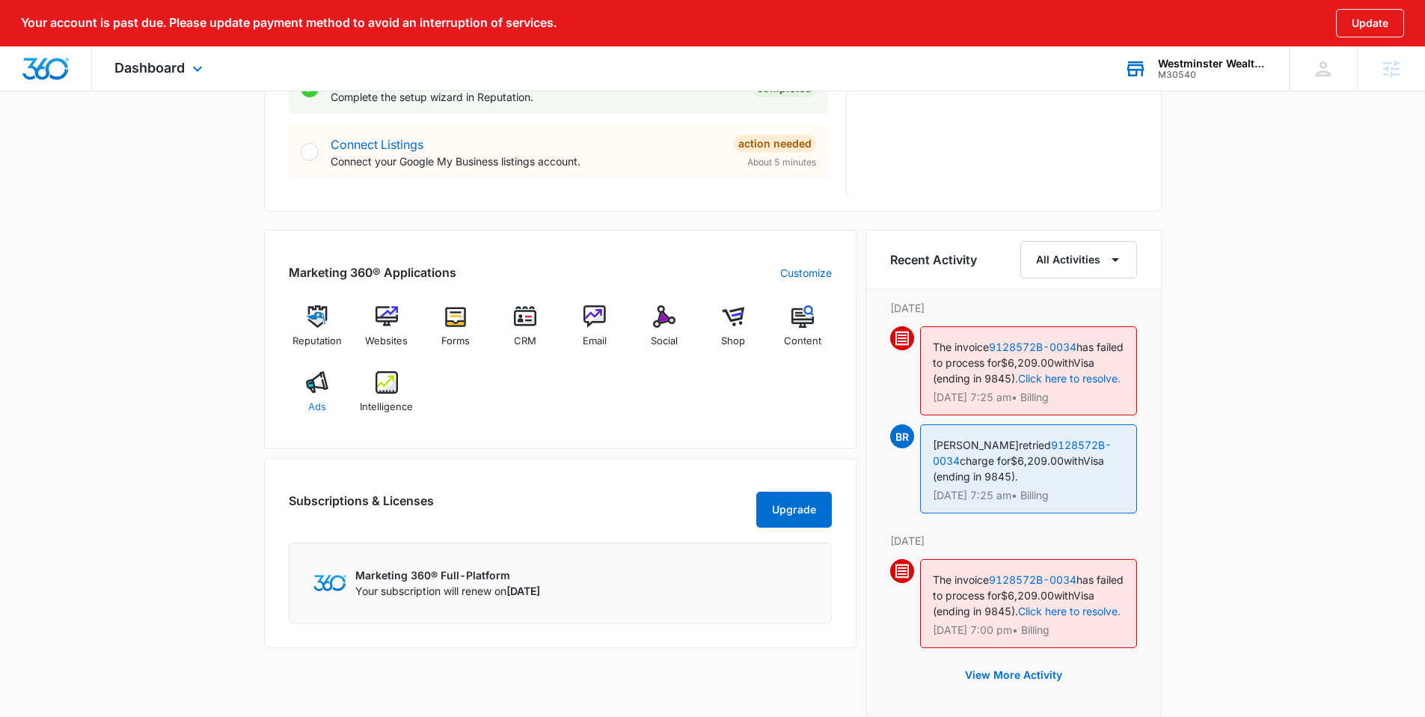  What do you see at coordinates (536, 97) in the screenshot?
I see `p: Complete the setup wizard in Reputation.` at bounding box center [536, 97].